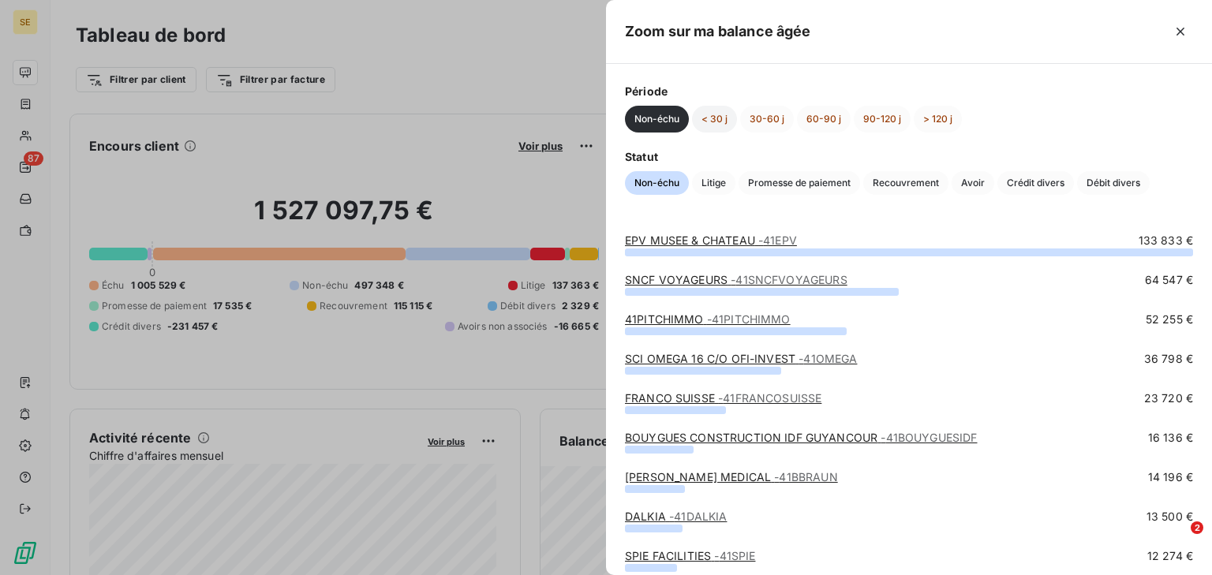  I want to click on span: 52 255 €, so click(1169, 320).